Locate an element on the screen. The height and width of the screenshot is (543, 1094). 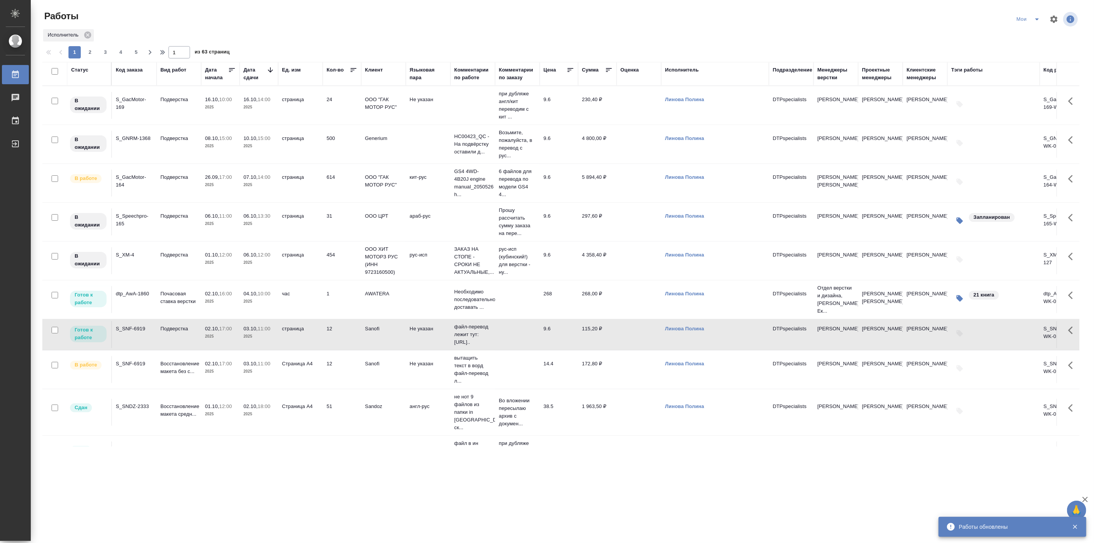
div: dtp_AwA-1860 is located at coordinates (134, 294).